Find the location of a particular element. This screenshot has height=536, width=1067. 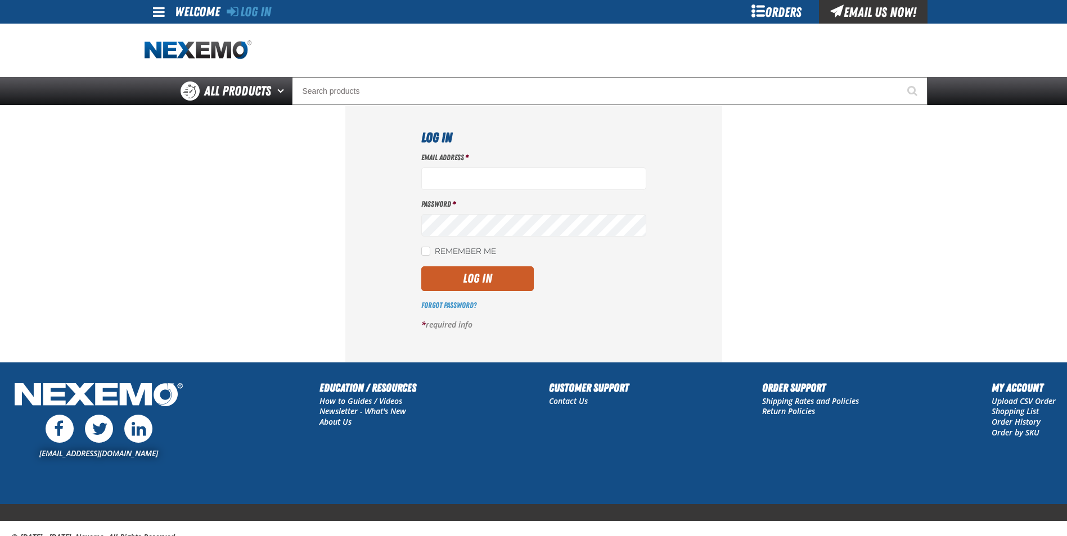

a: Log In is located at coordinates (248, 12).